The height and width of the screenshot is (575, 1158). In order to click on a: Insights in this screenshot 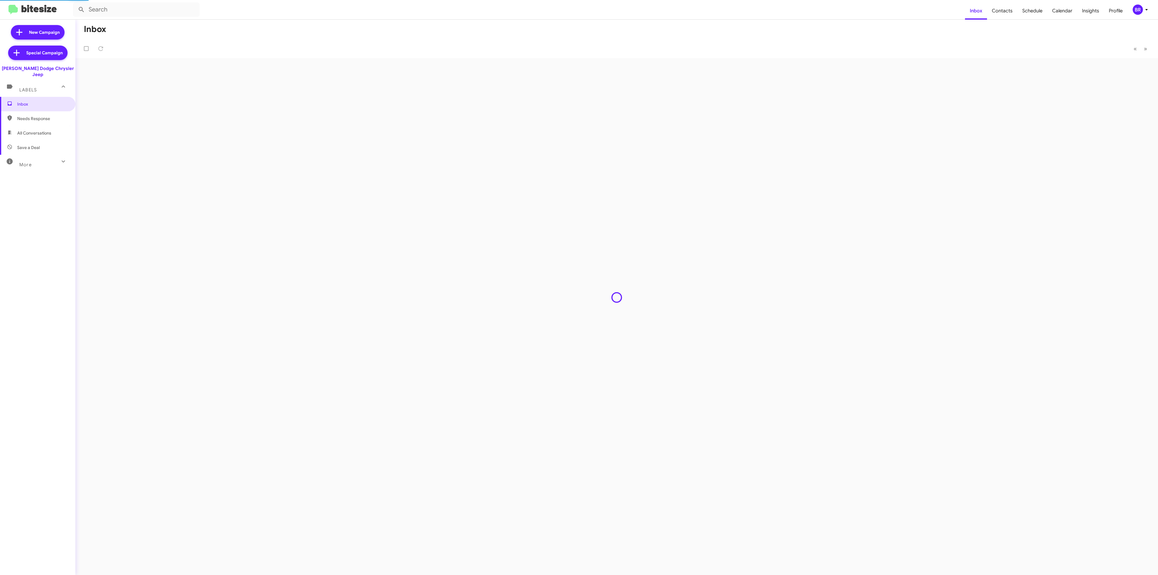, I will do `click(1091, 11)`.